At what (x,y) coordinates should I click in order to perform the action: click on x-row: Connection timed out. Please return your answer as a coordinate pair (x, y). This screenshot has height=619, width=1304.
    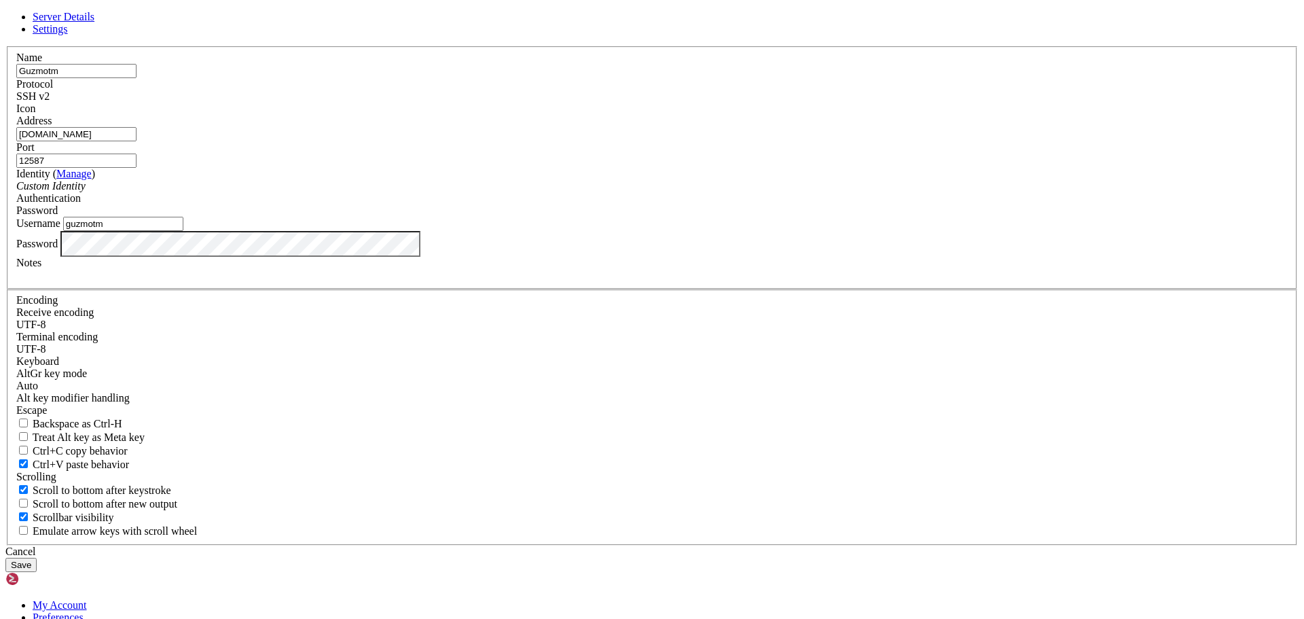
    Looking at the image, I should click on (567, 11).